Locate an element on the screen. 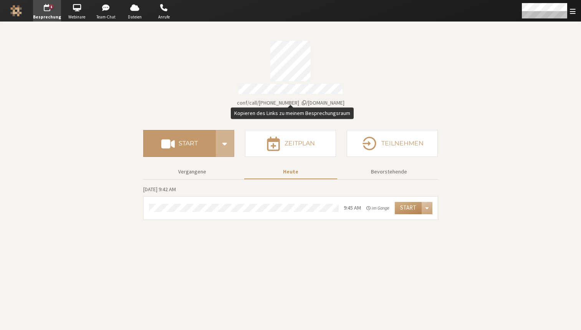 Image resolution: width=581 pixels, height=330 pixels. span: Kopieren des Links zu meinem Besprechungsraum is located at coordinates (291, 103).